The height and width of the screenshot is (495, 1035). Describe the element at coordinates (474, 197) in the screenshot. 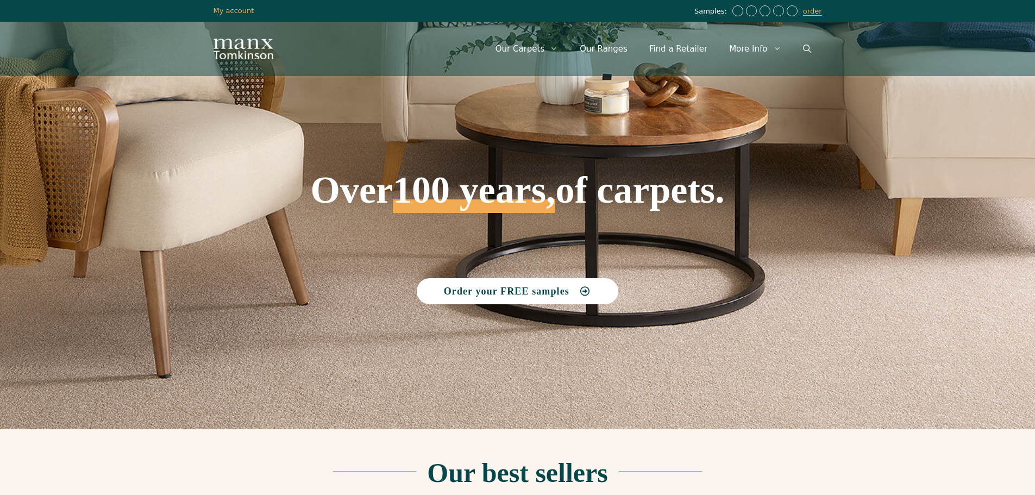

I see `span: 100 years,` at that location.